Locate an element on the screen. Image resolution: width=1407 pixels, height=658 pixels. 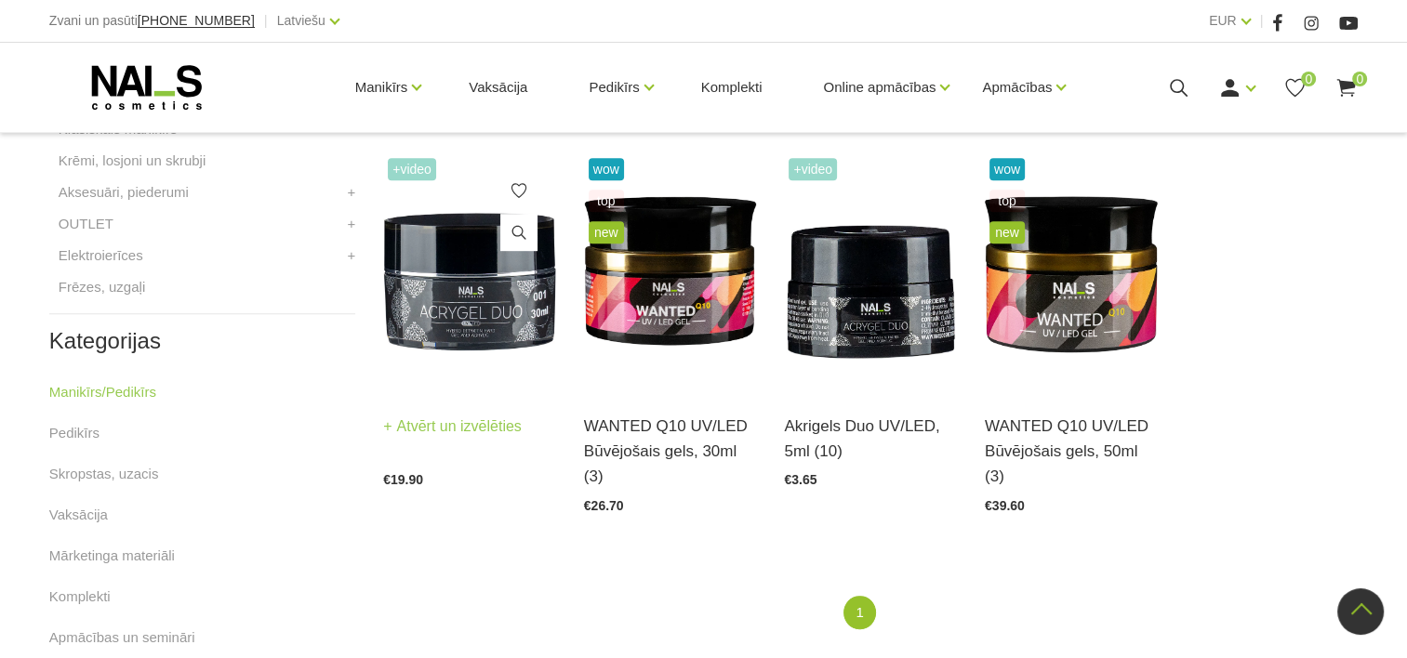
span: €39.60 is located at coordinates (1004, 506).